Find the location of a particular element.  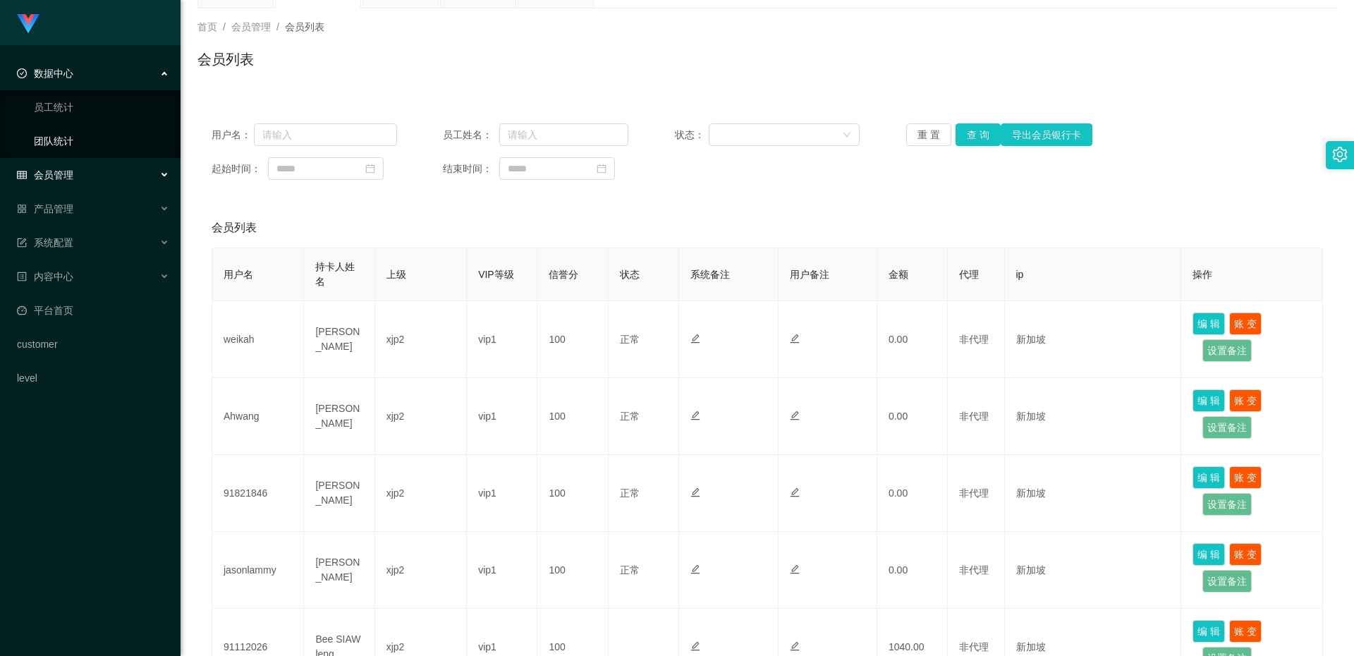

a: 员工统计 is located at coordinates (102, 107).